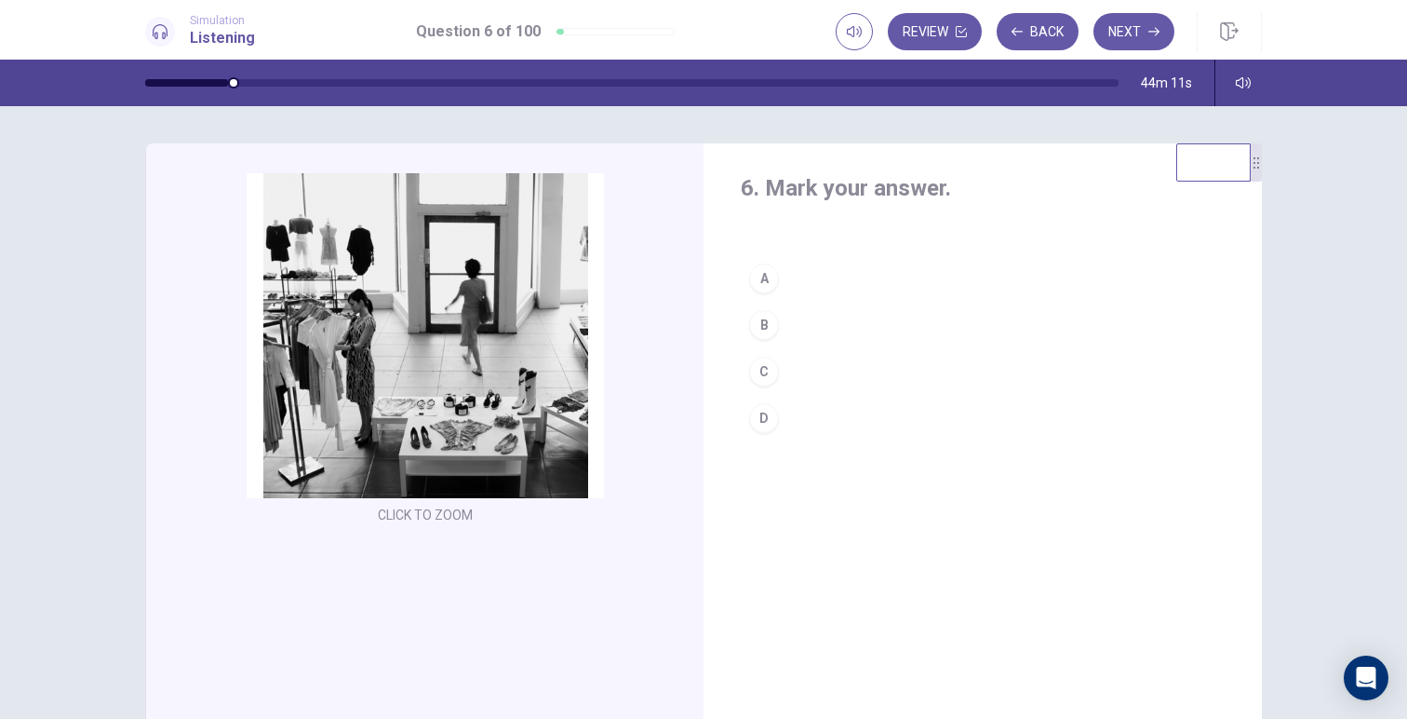 The height and width of the screenshot is (719, 1407). Describe the element at coordinates (1134, 32) in the screenshot. I see `button: Next` at that location.